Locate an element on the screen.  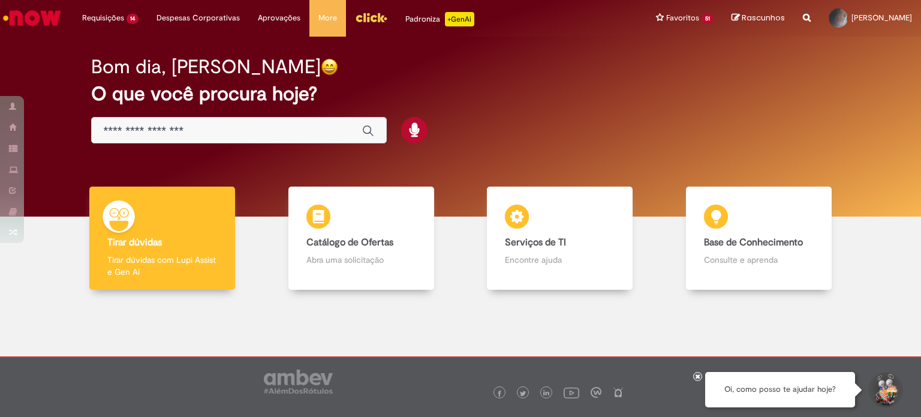
b: Catálogo de Ofertas is located at coordinates (350, 242).